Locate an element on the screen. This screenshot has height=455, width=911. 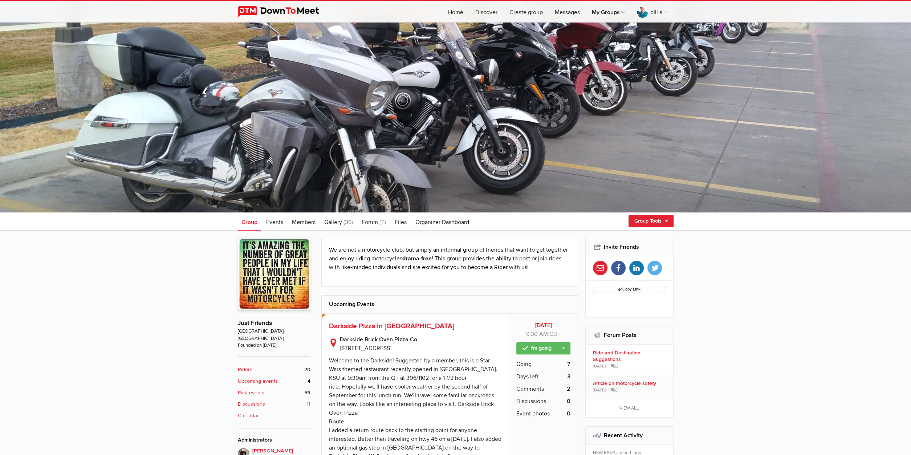
span: Event photos is located at coordinates (533, 414).